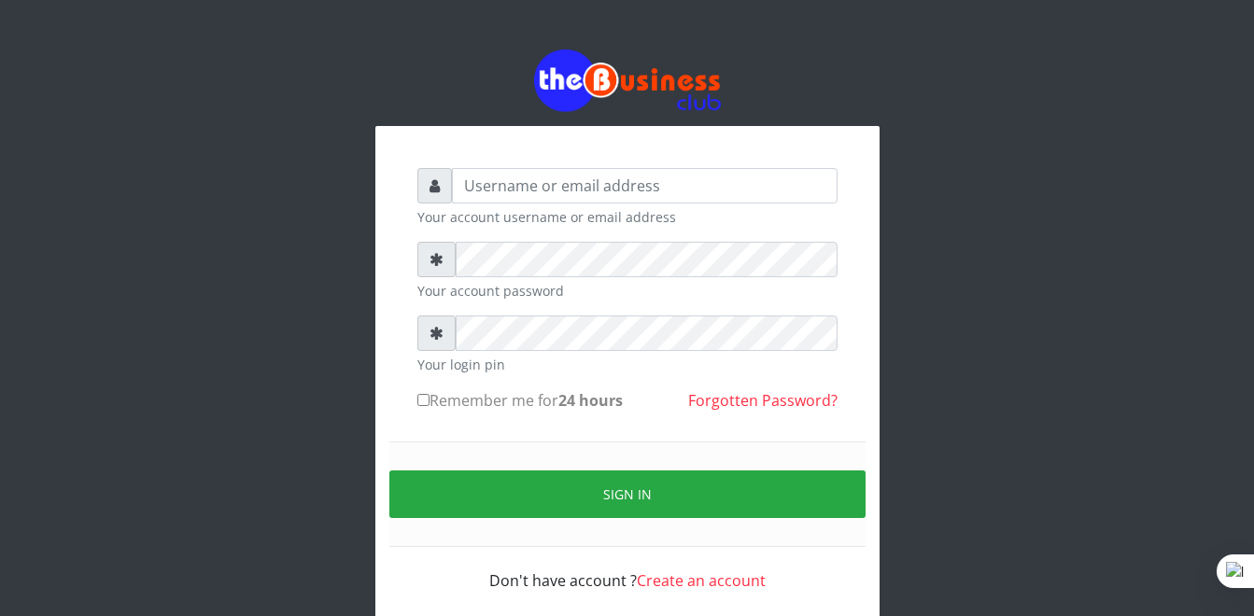 The width and height of the screenshot is (1254, 616). Describe the element at coordinates (590, 401) in the screenshot. I see `b: 24 hours` at that location.